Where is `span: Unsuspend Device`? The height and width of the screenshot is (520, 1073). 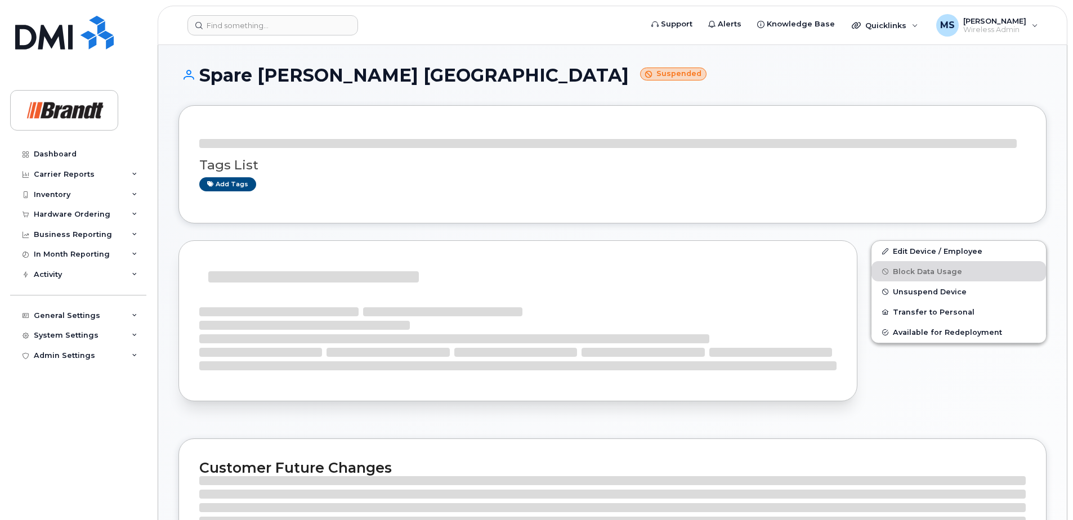
span: Unsuspend Device is located at coordinates (929, 292).